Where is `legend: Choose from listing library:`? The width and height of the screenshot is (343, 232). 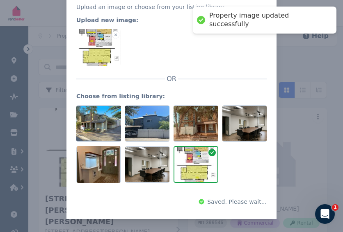 legend: Choose from listing library: is located at coordinates (171, 96).